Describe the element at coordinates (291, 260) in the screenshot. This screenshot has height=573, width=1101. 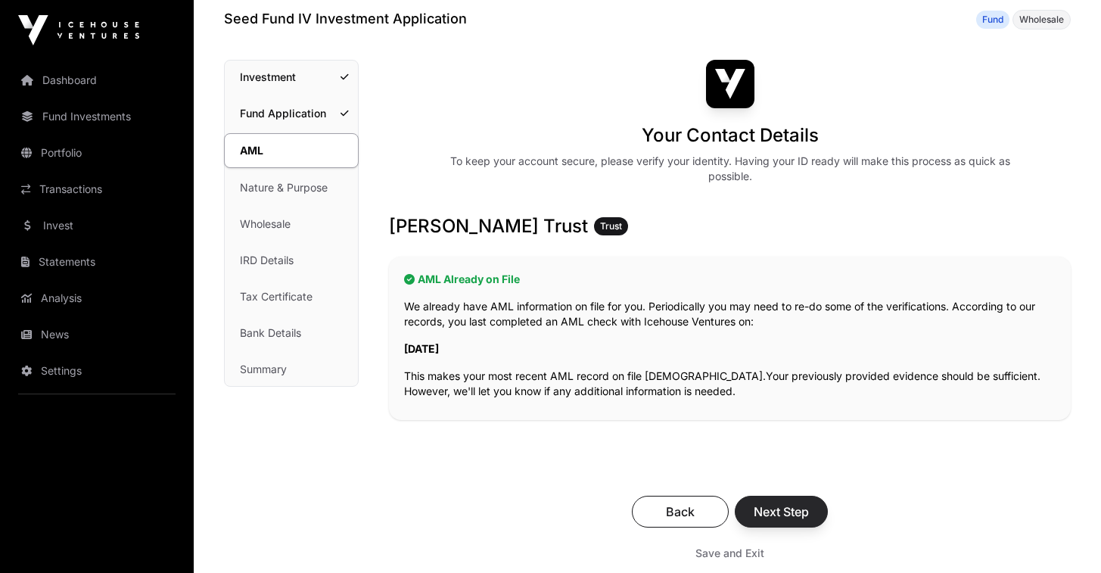
I see `a: IRD Details` at that location.